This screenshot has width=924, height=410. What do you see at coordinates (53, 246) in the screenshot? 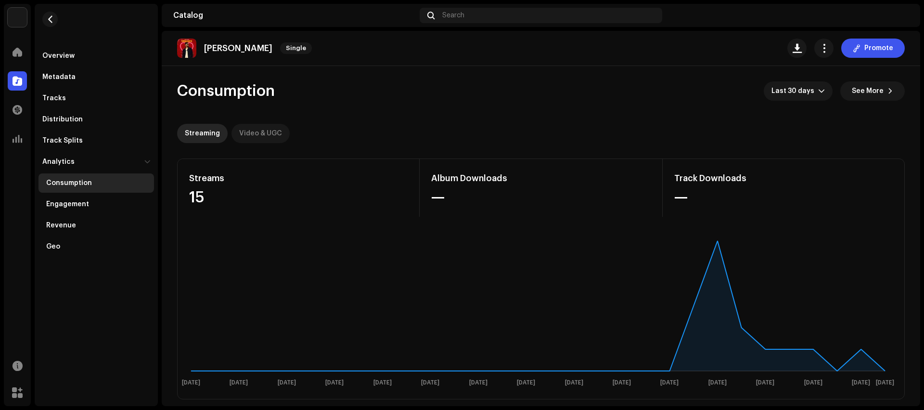
I see `div: Geo` at bounding box center [53, 246].